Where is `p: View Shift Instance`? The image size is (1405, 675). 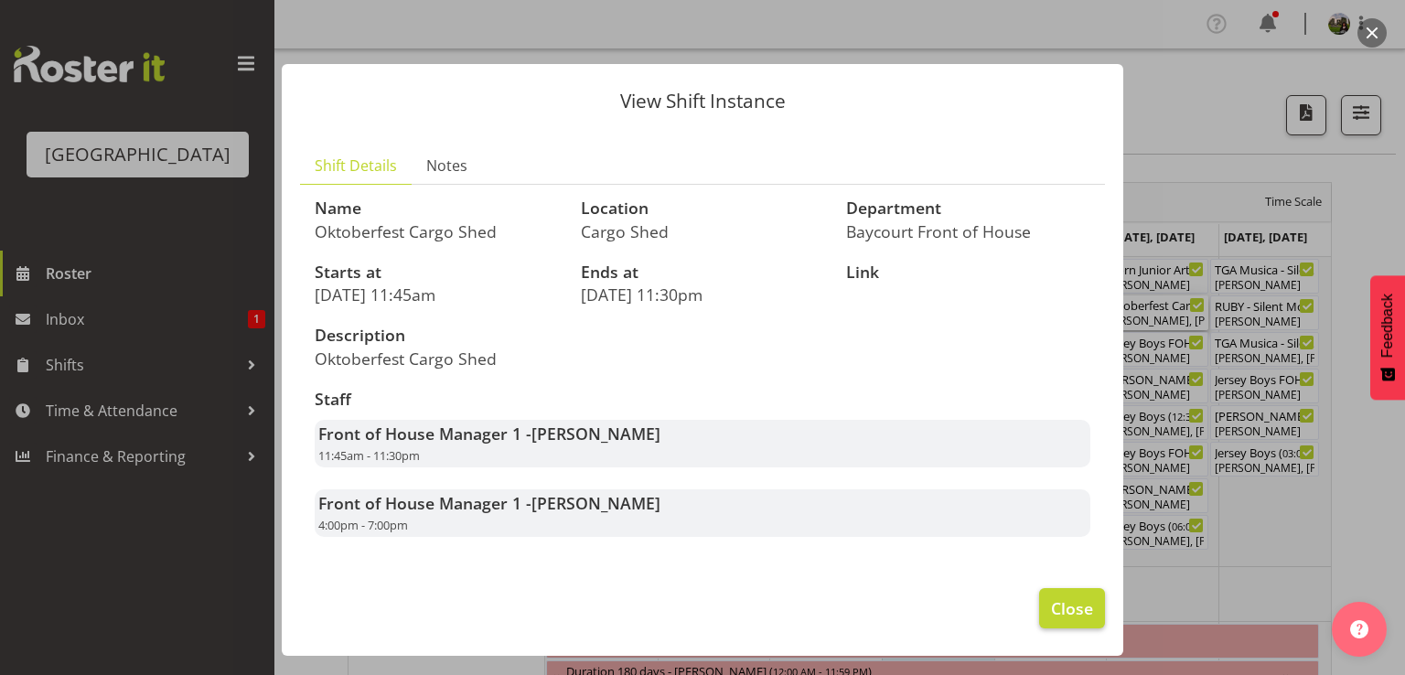 p: View Shift Instance is located at coordinates (703, 101).